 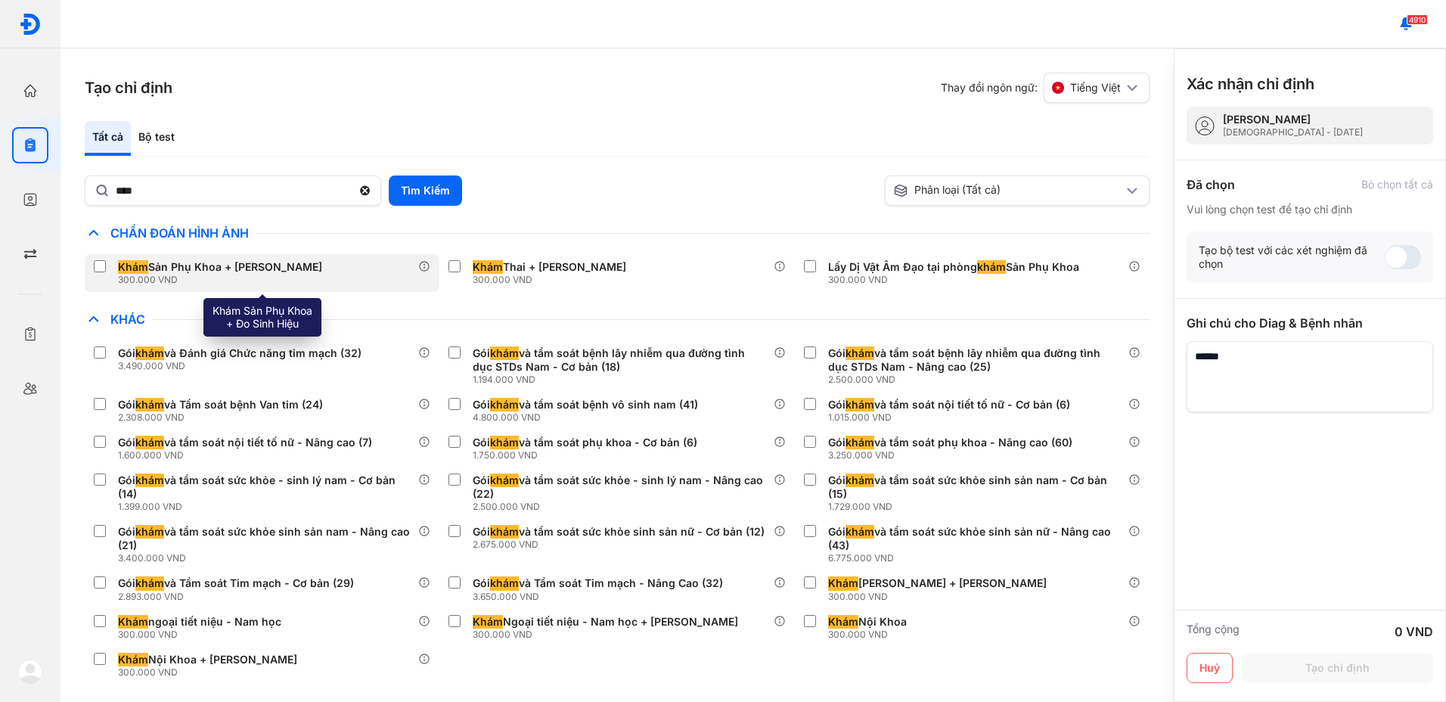 I want to click on div: 2.893.000 VND, so click(x=239, y=597).